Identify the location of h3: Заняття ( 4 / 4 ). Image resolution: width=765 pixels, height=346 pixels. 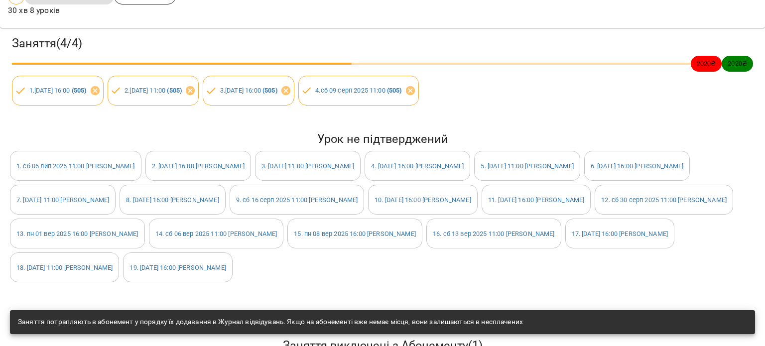
(383, 43).